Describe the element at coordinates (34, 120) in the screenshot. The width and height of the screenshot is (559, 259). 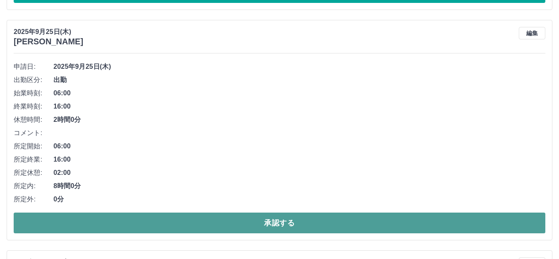
I see `span: 休憩時間:` at that location.